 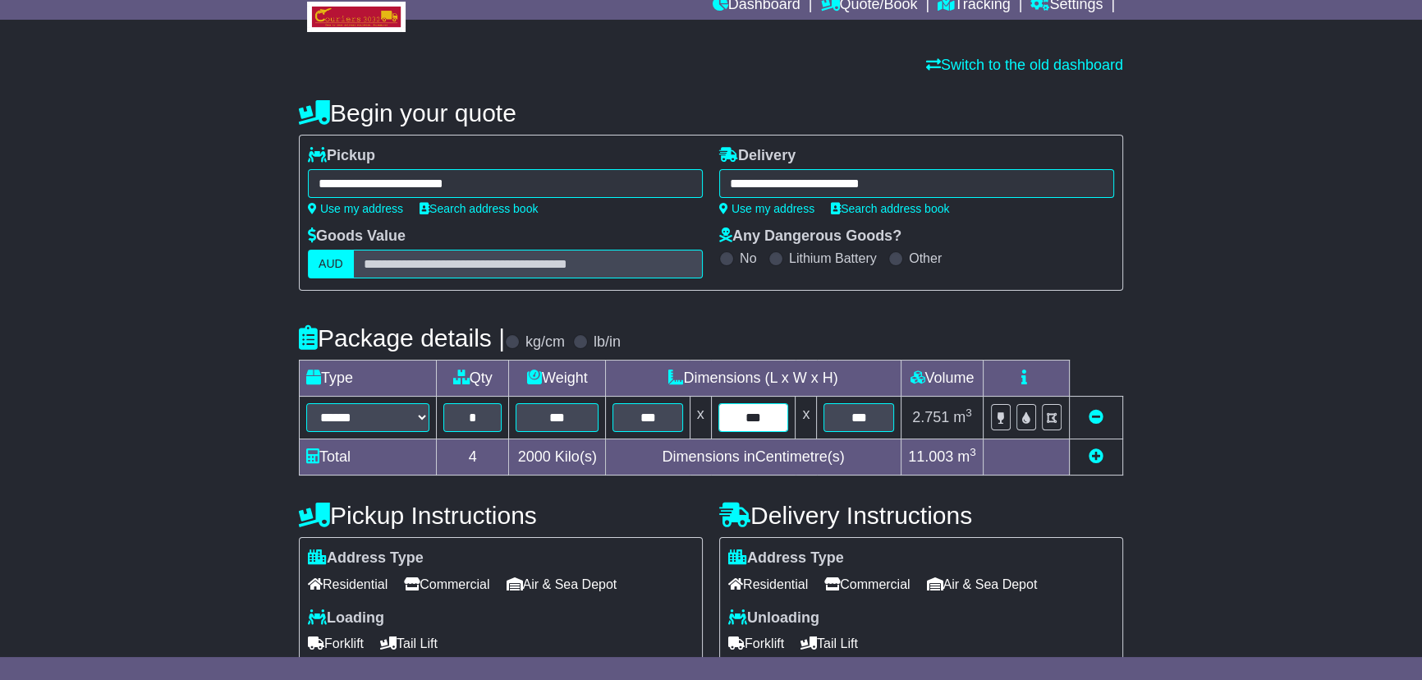 I want to click on label: Goods Value, so click(x=356, y=237).